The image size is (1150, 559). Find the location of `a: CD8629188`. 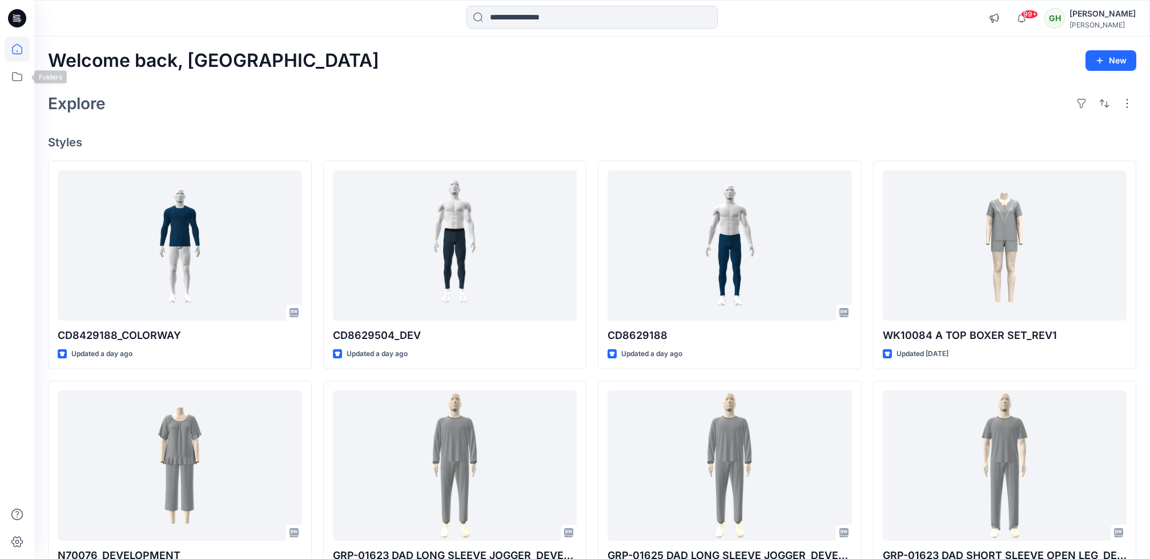

a: CD8629188 is located at coordinates (730, 245).